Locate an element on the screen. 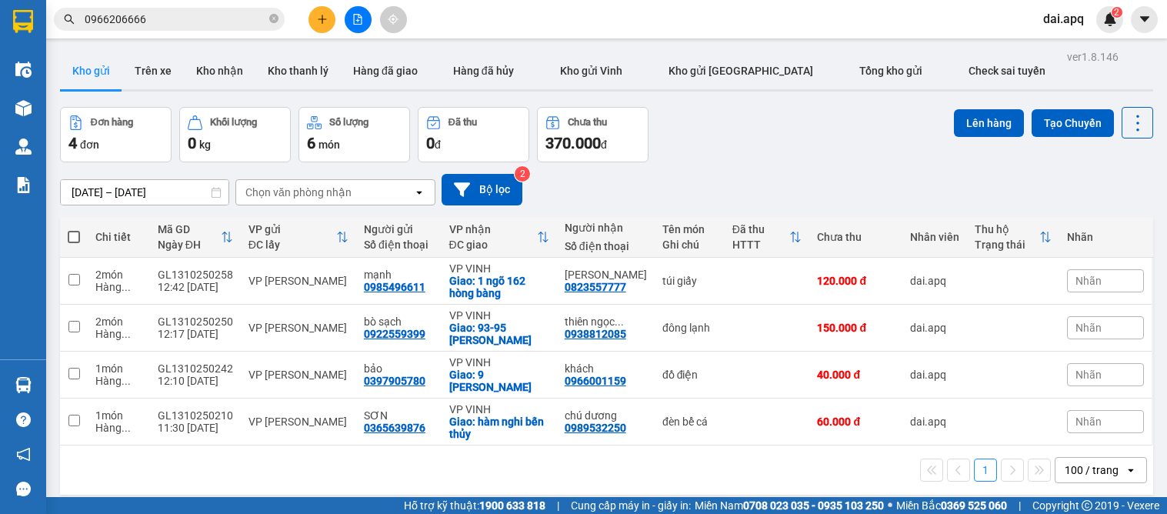 This screenshot has height=514, width=1167. div: Chọn văn phòng nhận is located at coordinates (299, 192).